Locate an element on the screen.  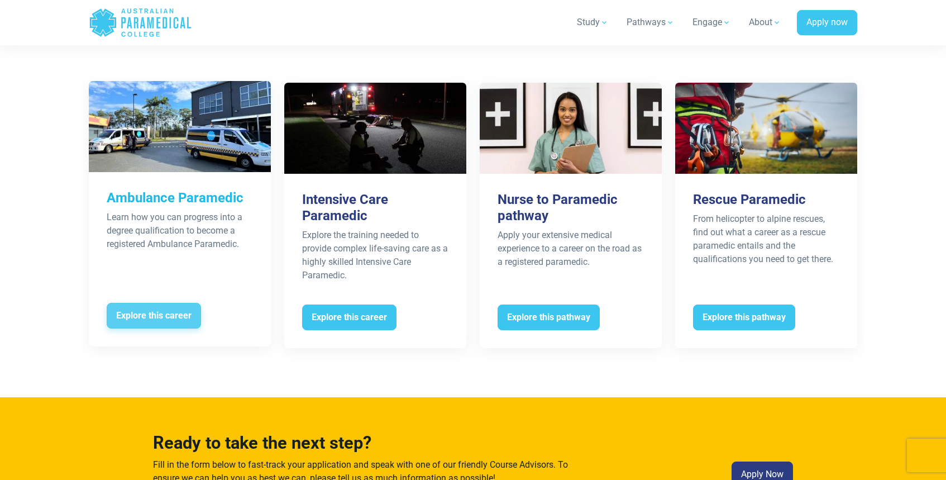
a: Rescue Paramedic From helicopter to alpine rescues, find out what a career as a rescue paramedic ... is located at coordinates (766, 215).